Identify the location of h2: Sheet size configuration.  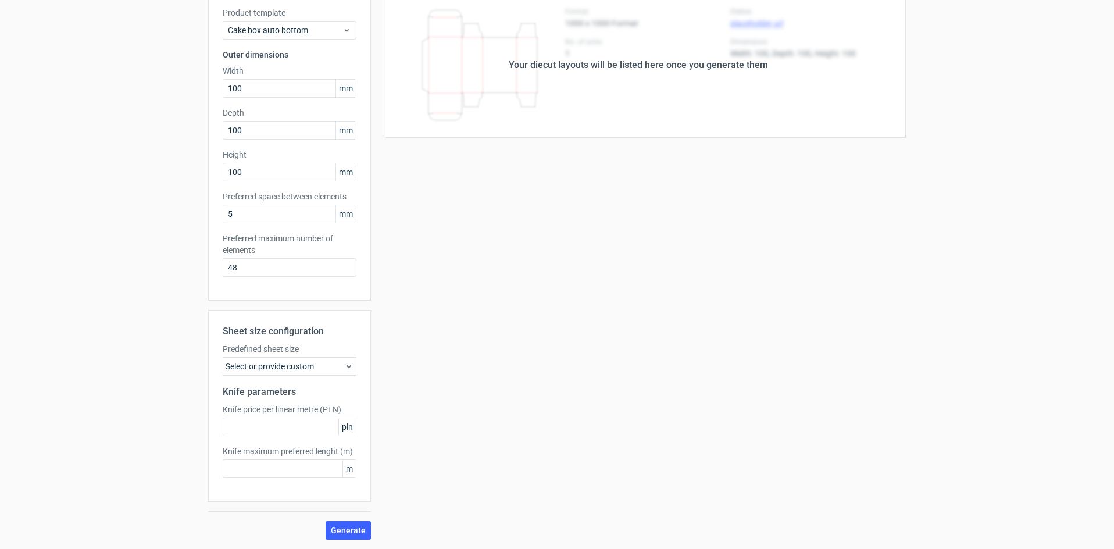
(290, 331).